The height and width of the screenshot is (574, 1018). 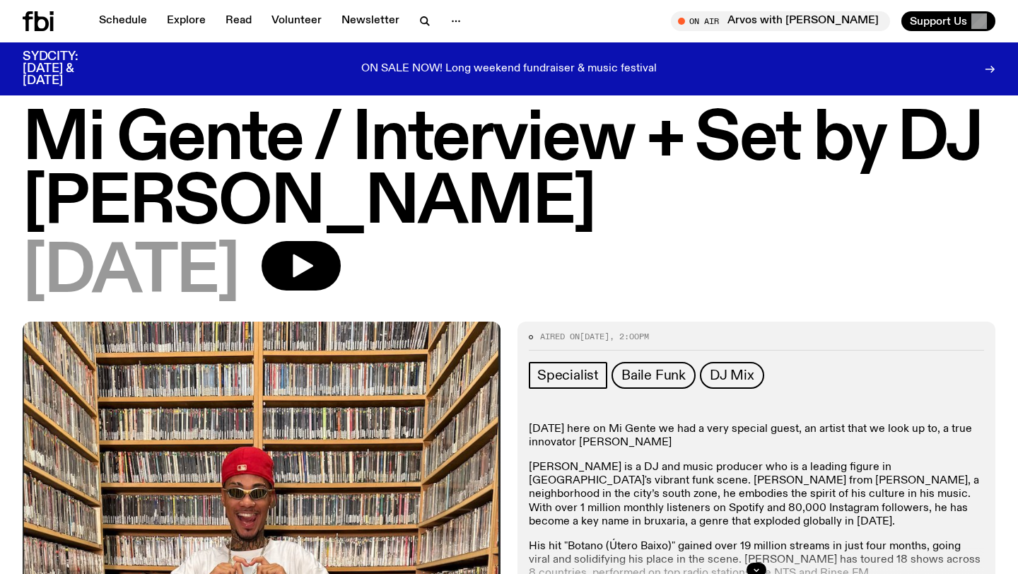 I want to click on a: Specialist, so click(x=568, y=375).